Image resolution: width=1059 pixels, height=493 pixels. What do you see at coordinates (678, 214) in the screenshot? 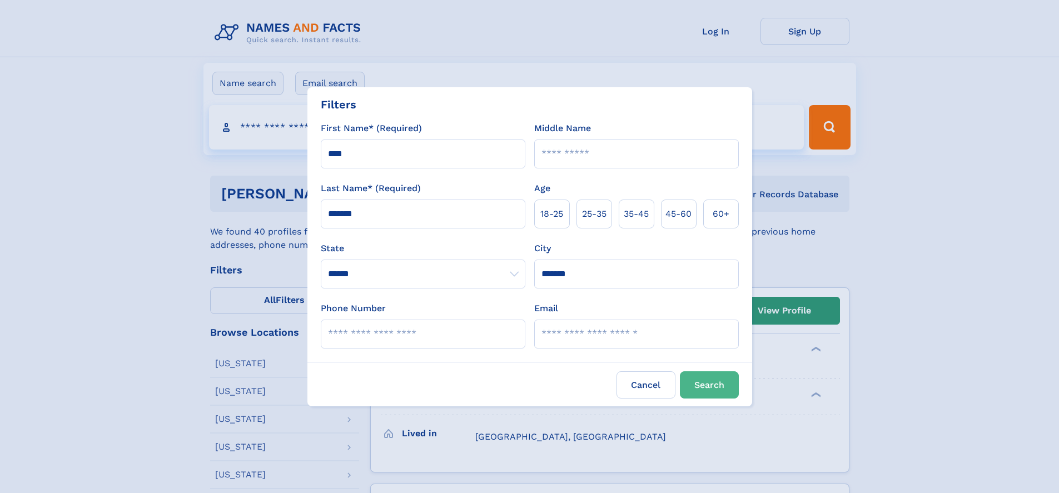
I see `span: 45‑60` at bounding box center [678, 214].